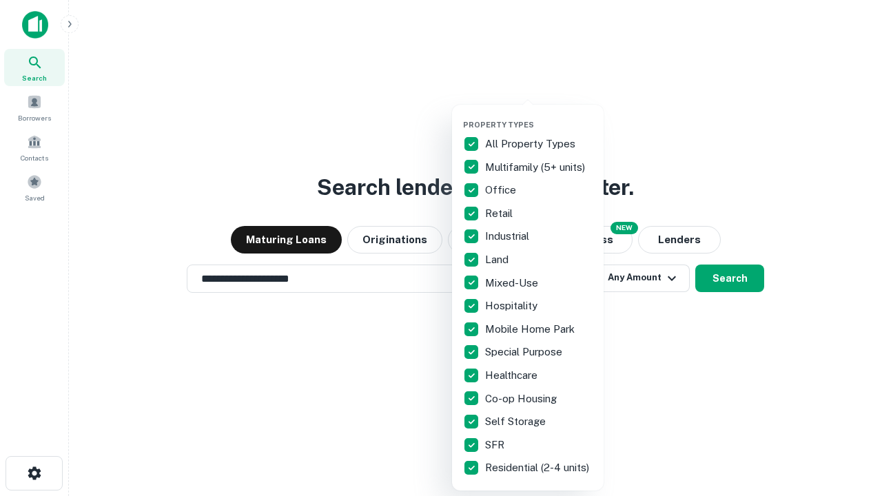 This screenshot has width=882, height=496. Describe the element at coordinates (531, 144) in the screenshot. I see `p: All Property Types` at that location.